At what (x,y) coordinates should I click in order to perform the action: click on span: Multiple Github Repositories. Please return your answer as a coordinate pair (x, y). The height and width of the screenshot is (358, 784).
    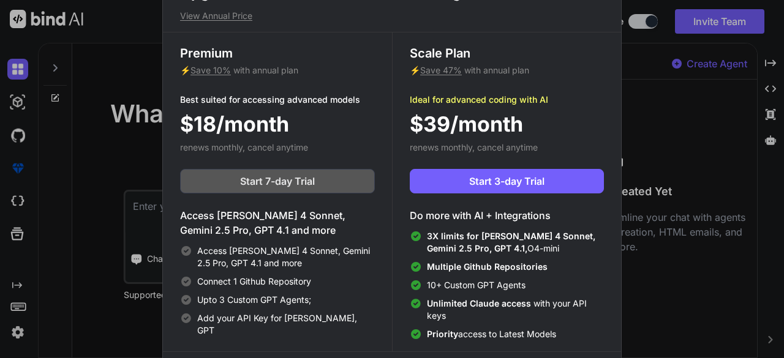
    Looking at the image, I should click on (487, 267).